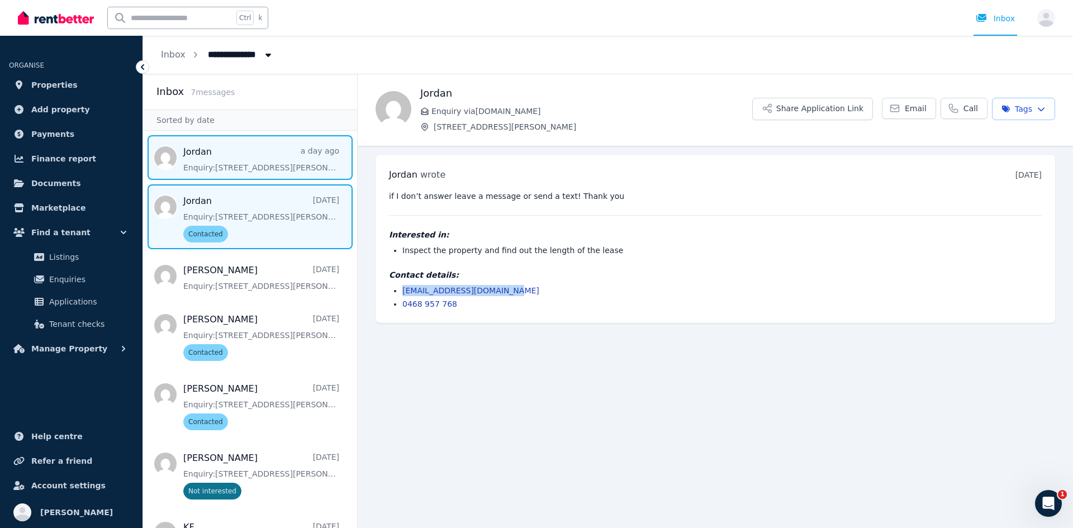  What do you see at coordinates (212, 92) in the screenshot?
I see `span: 7 message s` at bounding box center [212, 92].